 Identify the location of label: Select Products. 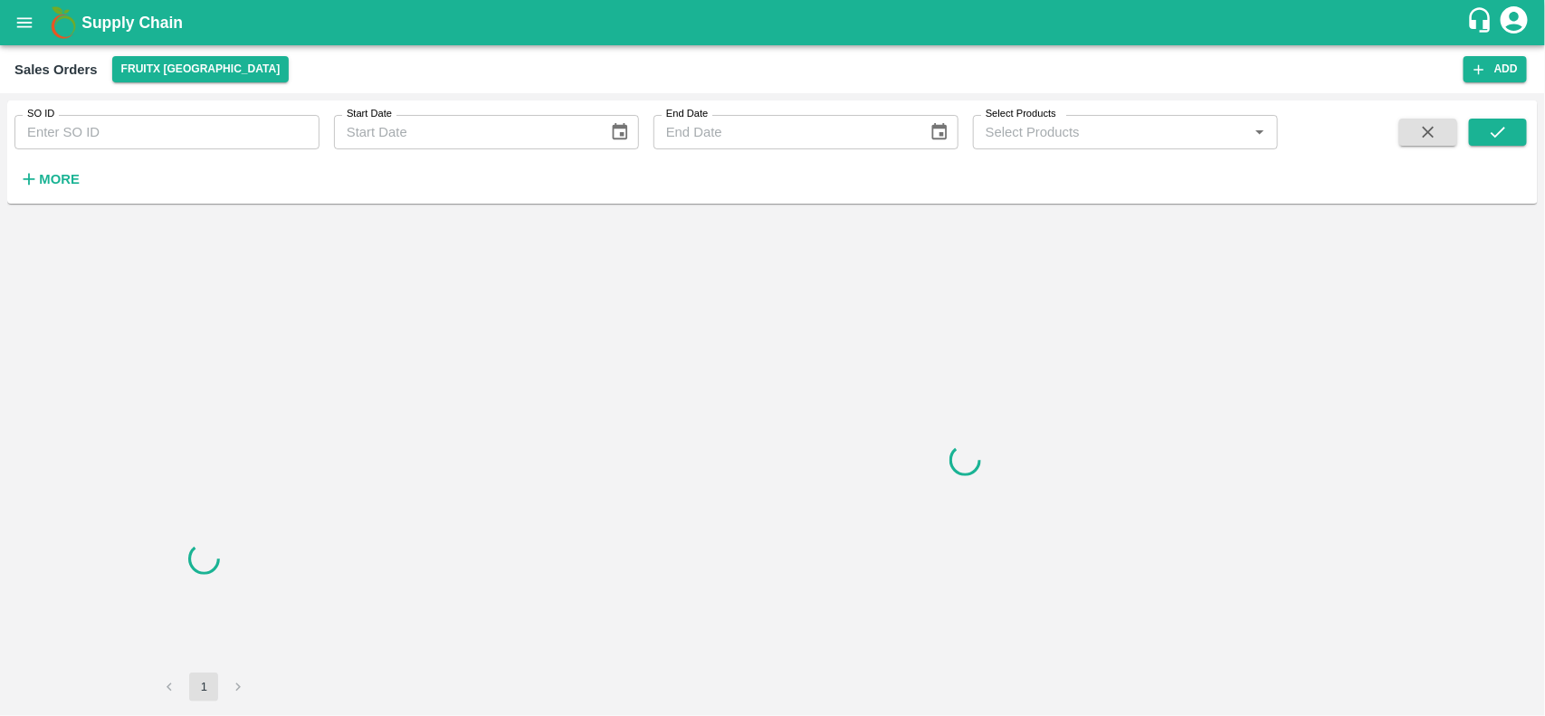
(1021, 114).